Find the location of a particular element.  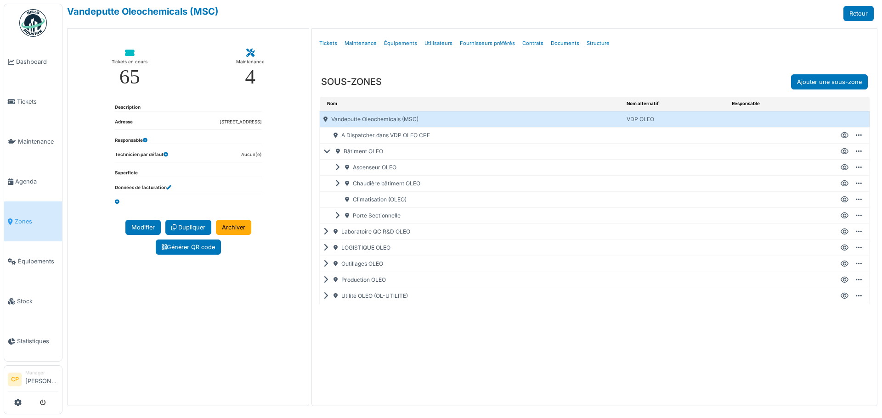

span: Zones is located at coordinates (36, 221).